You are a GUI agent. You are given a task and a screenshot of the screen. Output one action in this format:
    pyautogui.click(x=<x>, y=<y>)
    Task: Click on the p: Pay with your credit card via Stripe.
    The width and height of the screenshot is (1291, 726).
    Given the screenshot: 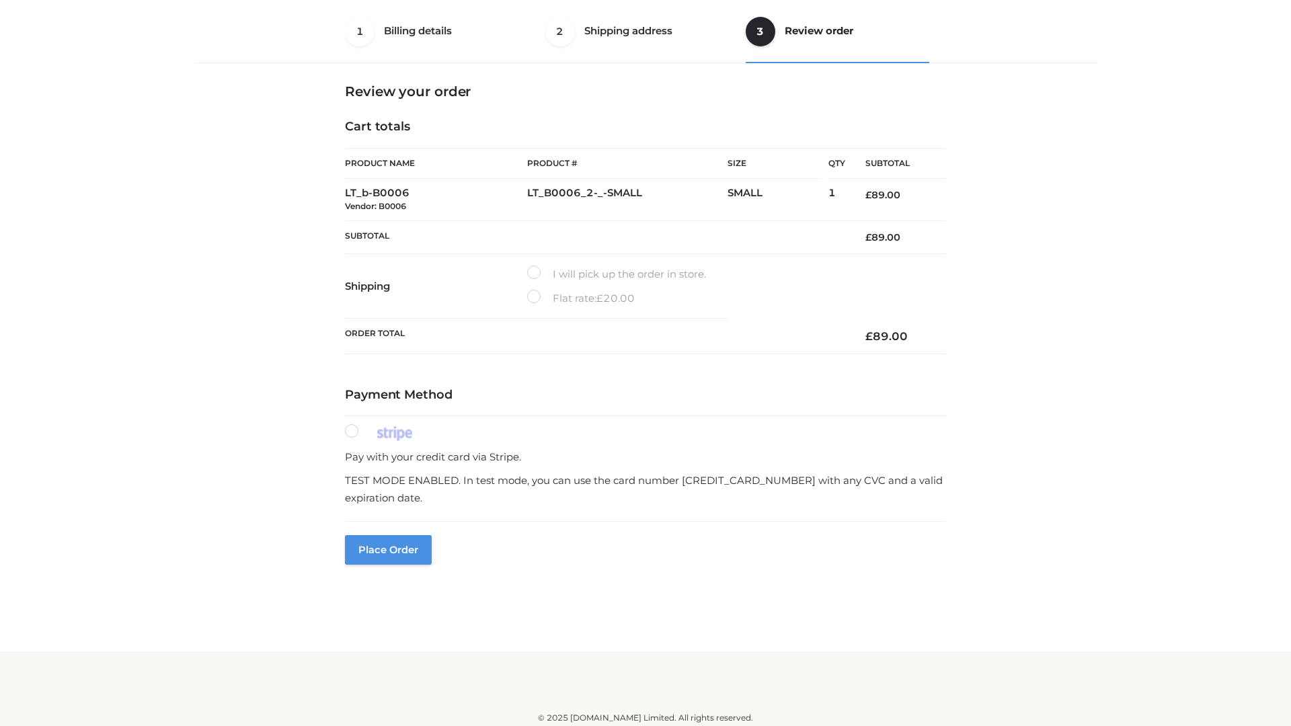 What is the action you would take?
    pyautogui.click(x=645, y=457)
    